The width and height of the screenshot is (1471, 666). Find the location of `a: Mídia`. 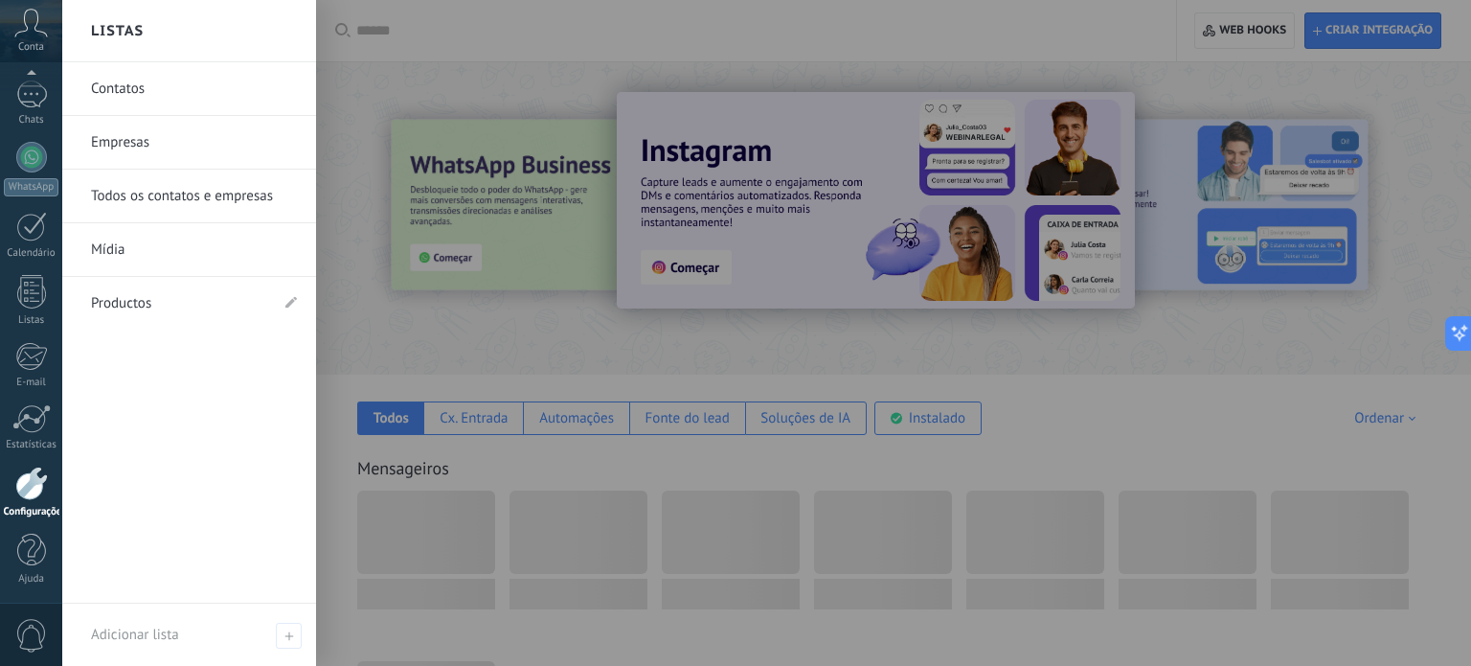

a: Mídia is located at coordinates (193, 250).